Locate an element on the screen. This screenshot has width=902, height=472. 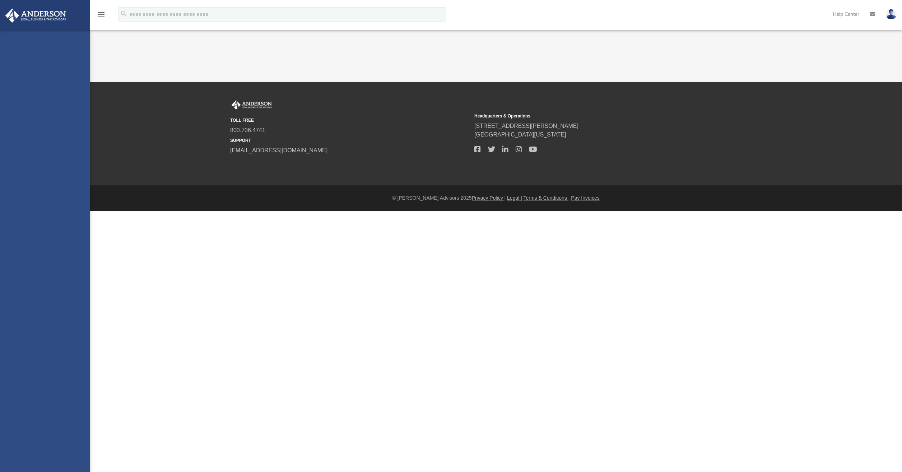
small: TOLL FREE is located at coordinates (350, 120).